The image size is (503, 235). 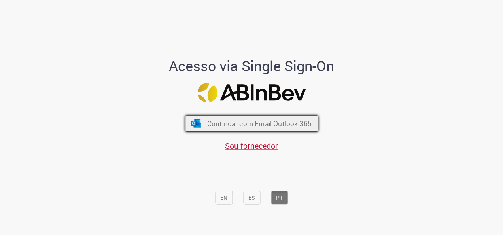 What do you see at coordinates (279, 197) in the screenshot?
I see `button: PT` at bounding box center [279, 197].